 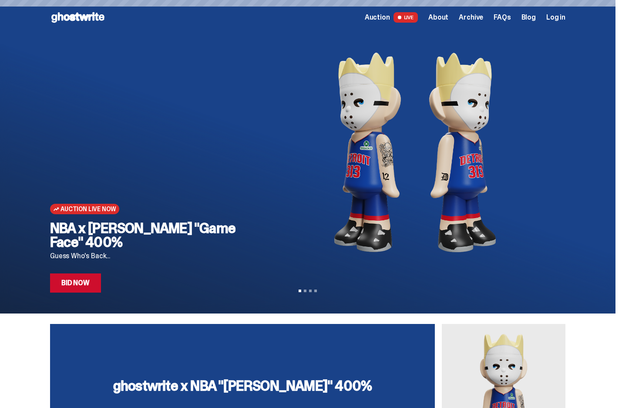 I want to click on button: View slide 2, so click(x=305, y=291).